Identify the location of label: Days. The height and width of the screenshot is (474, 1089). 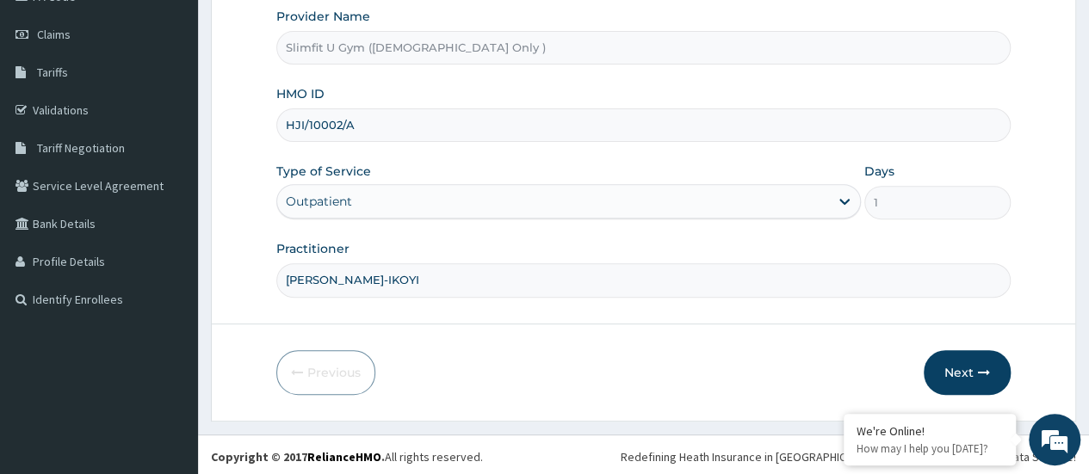
(879, 171).